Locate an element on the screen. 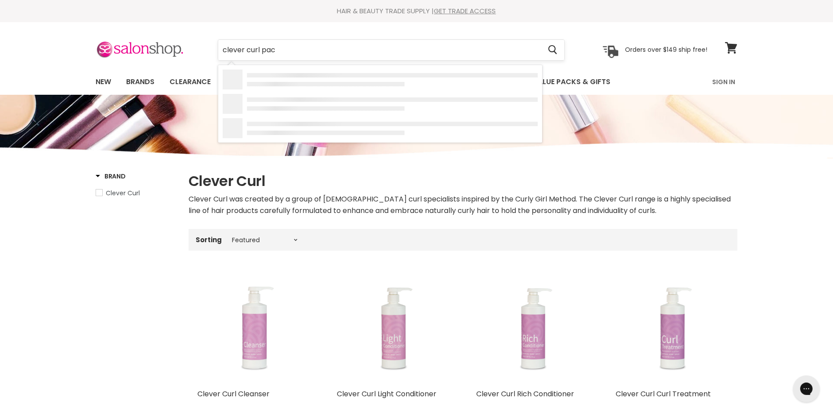  a: Clever Curl is located at coordinates (136, 193).